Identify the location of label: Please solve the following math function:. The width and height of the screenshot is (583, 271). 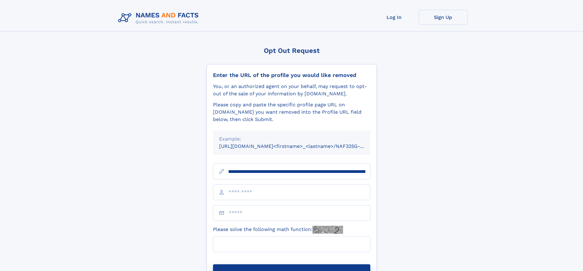
(278, 230).